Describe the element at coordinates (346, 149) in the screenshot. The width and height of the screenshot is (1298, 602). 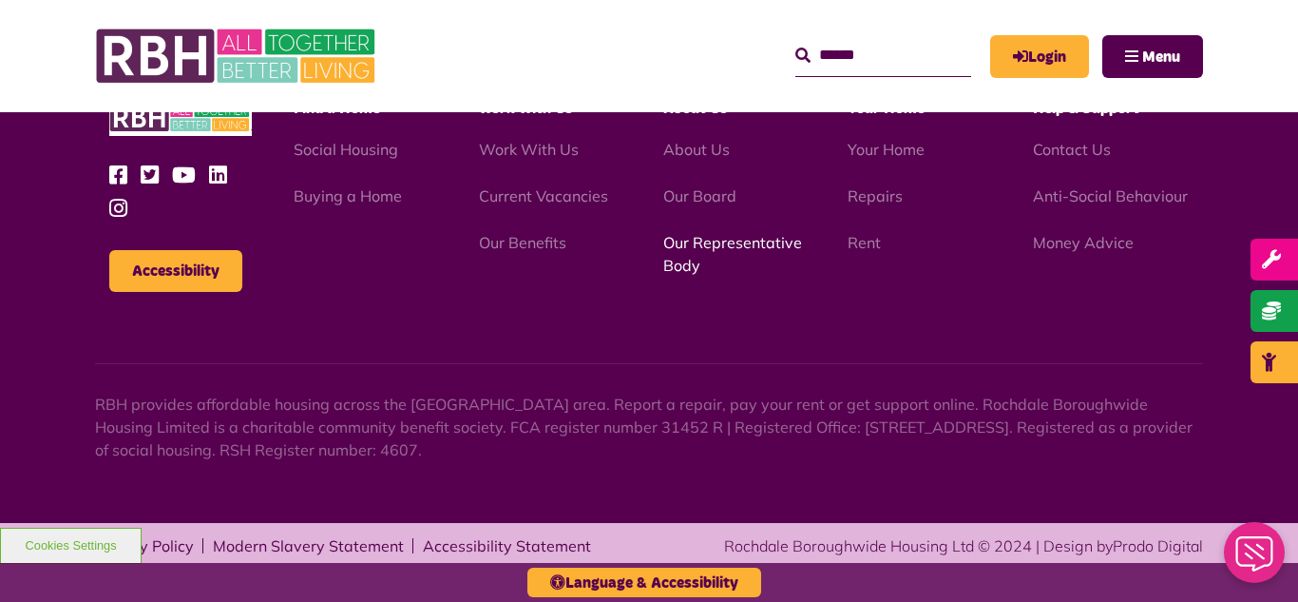
I see `a: Social Housing - open in a new tab` at that location.